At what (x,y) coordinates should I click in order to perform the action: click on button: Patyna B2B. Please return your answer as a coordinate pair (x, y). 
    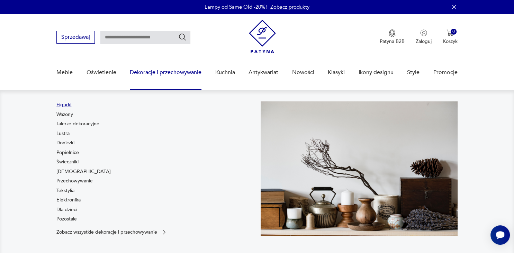
    Looking at the image, I should click on (392, 37).